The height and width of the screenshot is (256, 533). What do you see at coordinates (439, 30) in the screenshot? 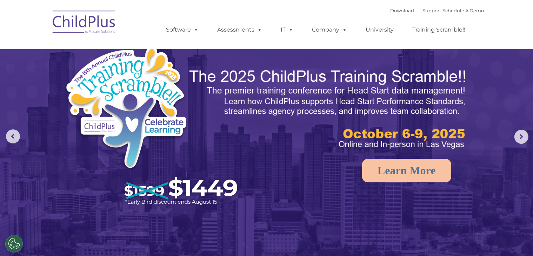
I see `a: Training Scramble!!` at bounding box center [439, 30].